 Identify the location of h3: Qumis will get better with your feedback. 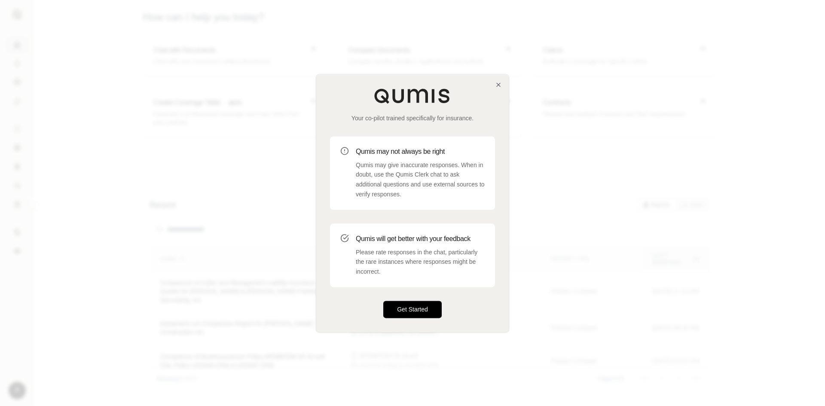
(420, 239).